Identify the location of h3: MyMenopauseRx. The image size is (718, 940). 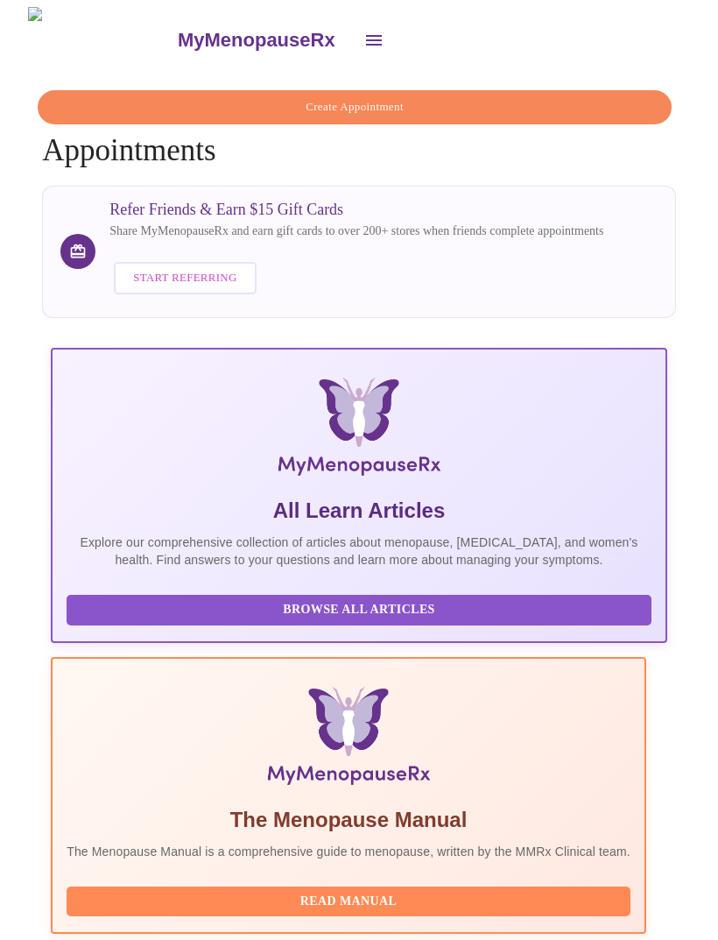
(257, 40).